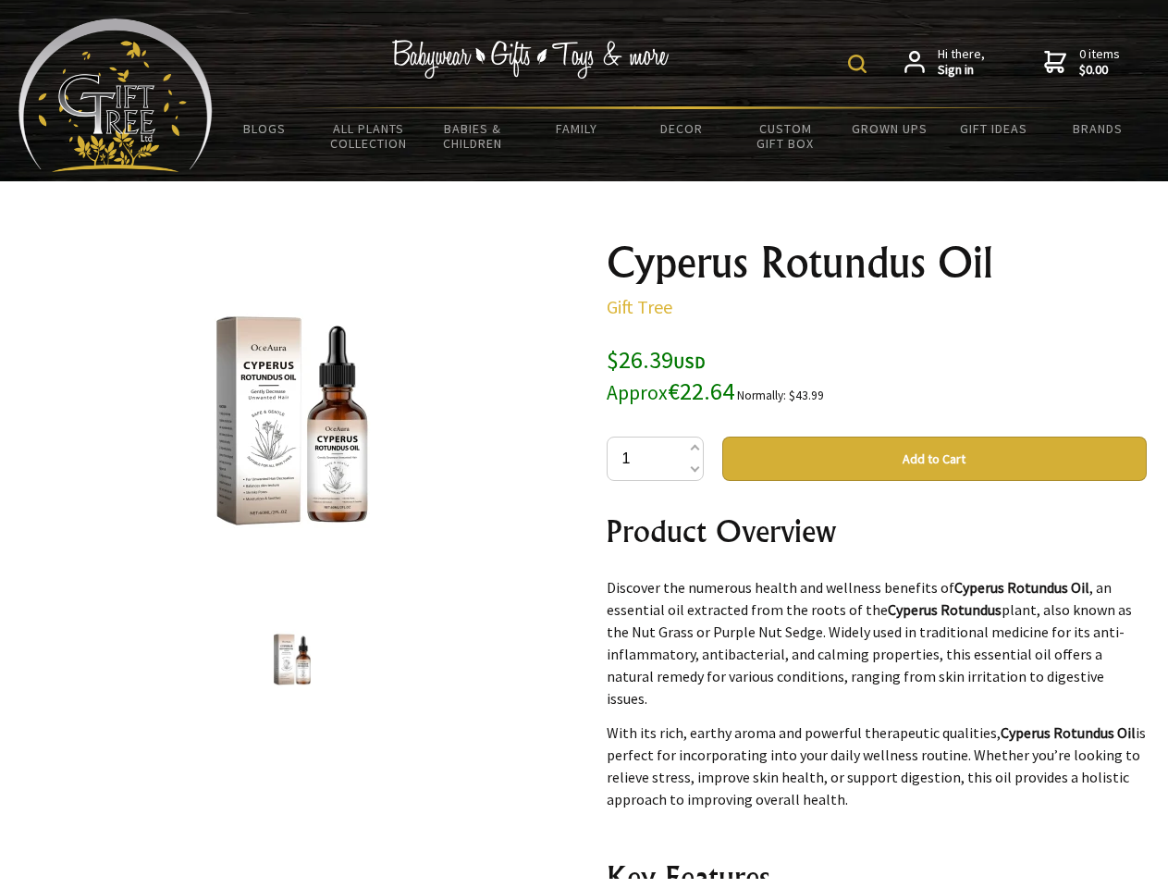  I want to click on a: Grown Ups, so click(889, 129).